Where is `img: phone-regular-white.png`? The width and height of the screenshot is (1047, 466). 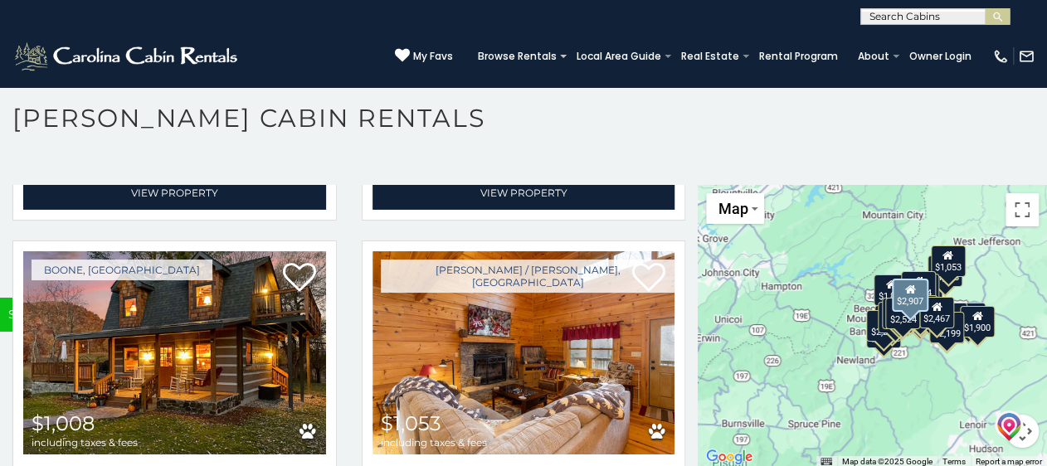 img: phone-regular-white.png is located at coordinates (1000, 56).